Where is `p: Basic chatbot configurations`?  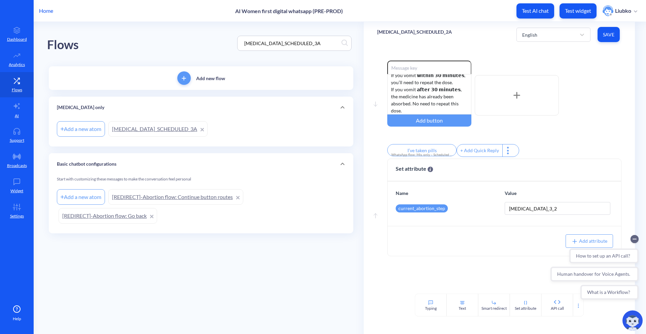 p: Basic chatbot configurations is located at coordinates (87, 164).